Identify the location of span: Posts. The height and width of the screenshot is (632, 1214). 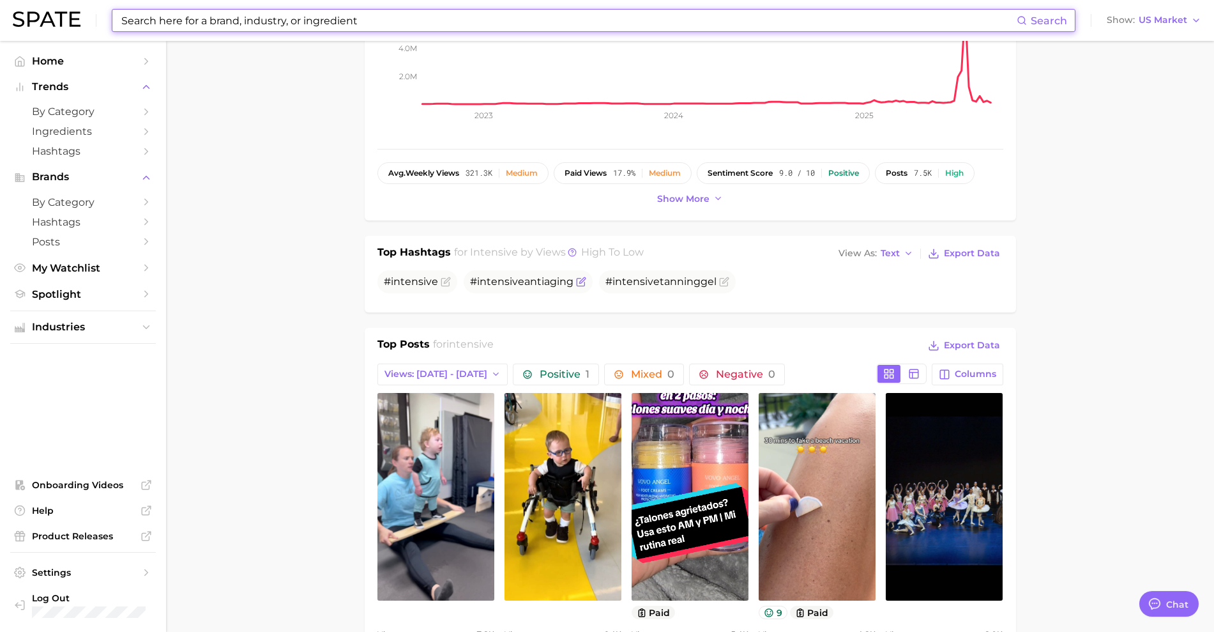
(83, 241).